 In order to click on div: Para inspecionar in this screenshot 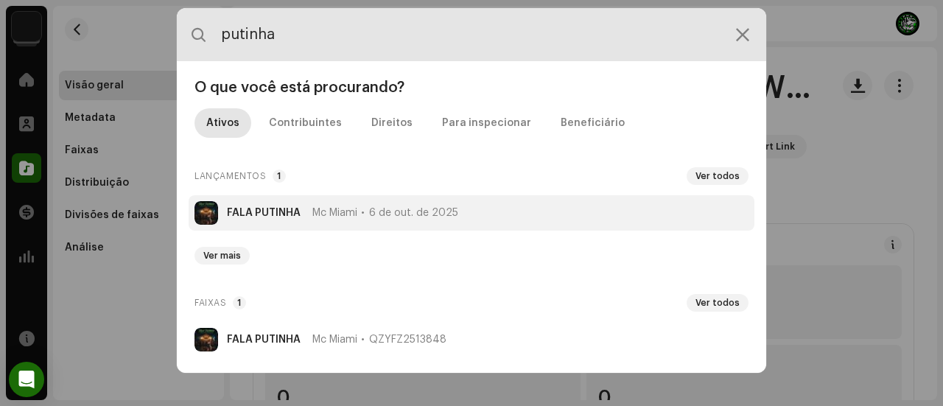, I will do `click(486, 123)`.